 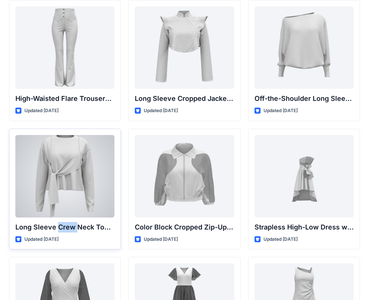 What do you see at coordinates (304, 176) in the screenshot?
I see `a: Strapless High-Low Dress with Side Bow Detail` at bounding box center [304, 176].